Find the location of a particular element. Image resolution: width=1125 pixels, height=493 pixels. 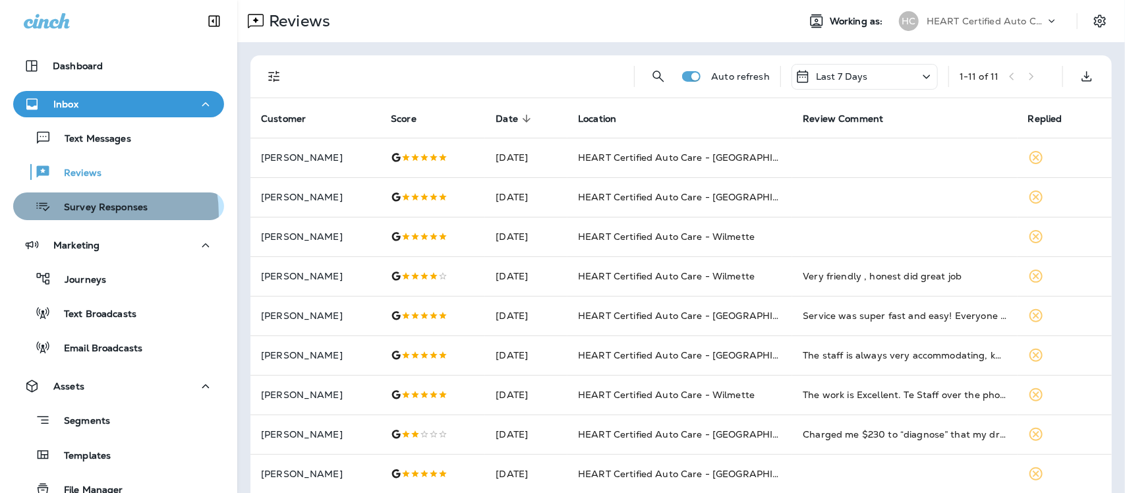

div: Very friendly , honest did great job is located at coordinates (904, 276).